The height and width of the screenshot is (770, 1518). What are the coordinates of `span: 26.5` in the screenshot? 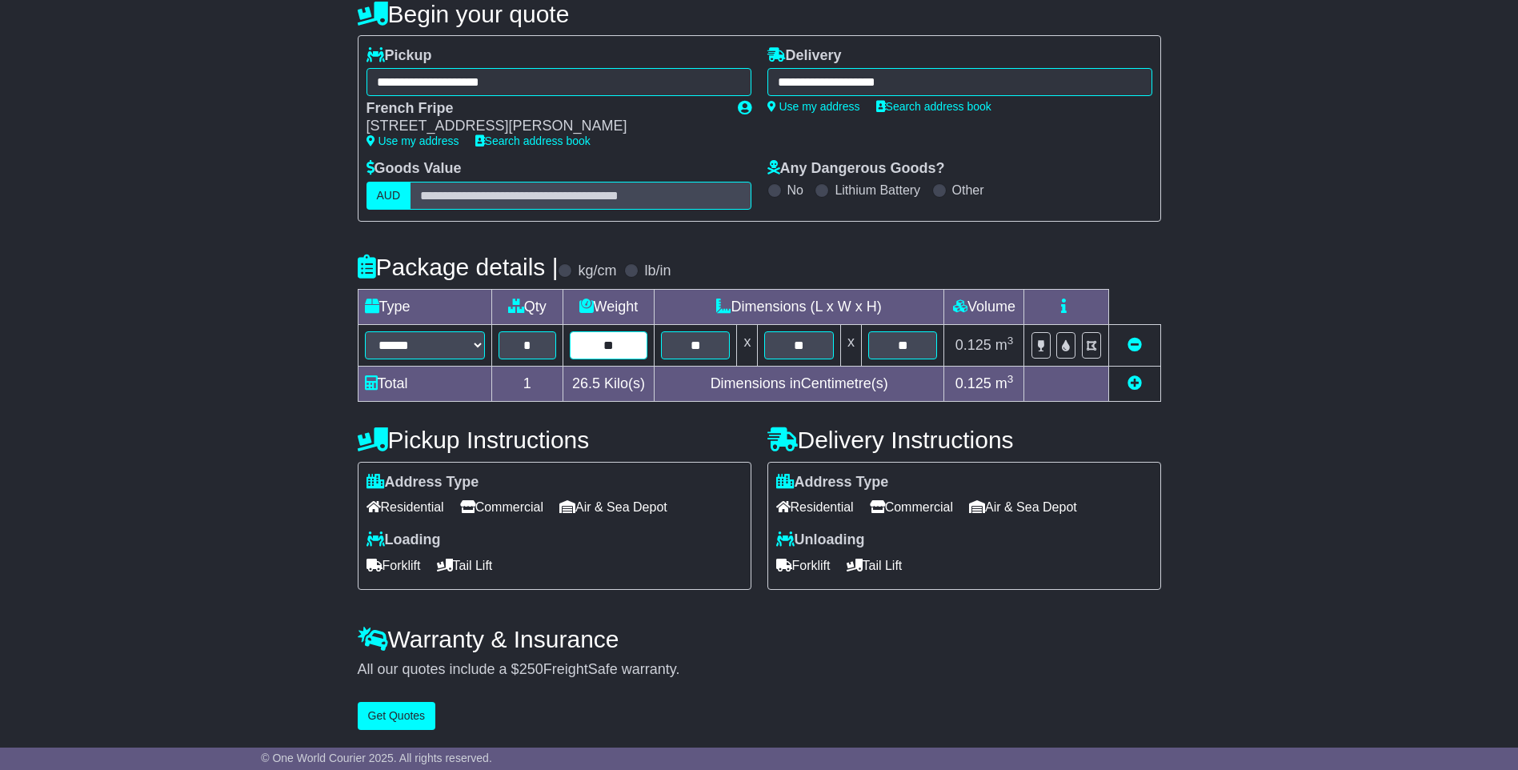 It's located at (586, 383).